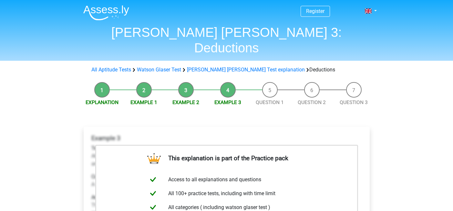 The width and height of the screenshot is (453, 211). Describe the element at coordinates (270, 102) in the screenshot. I see `a: Question 1` at that location.